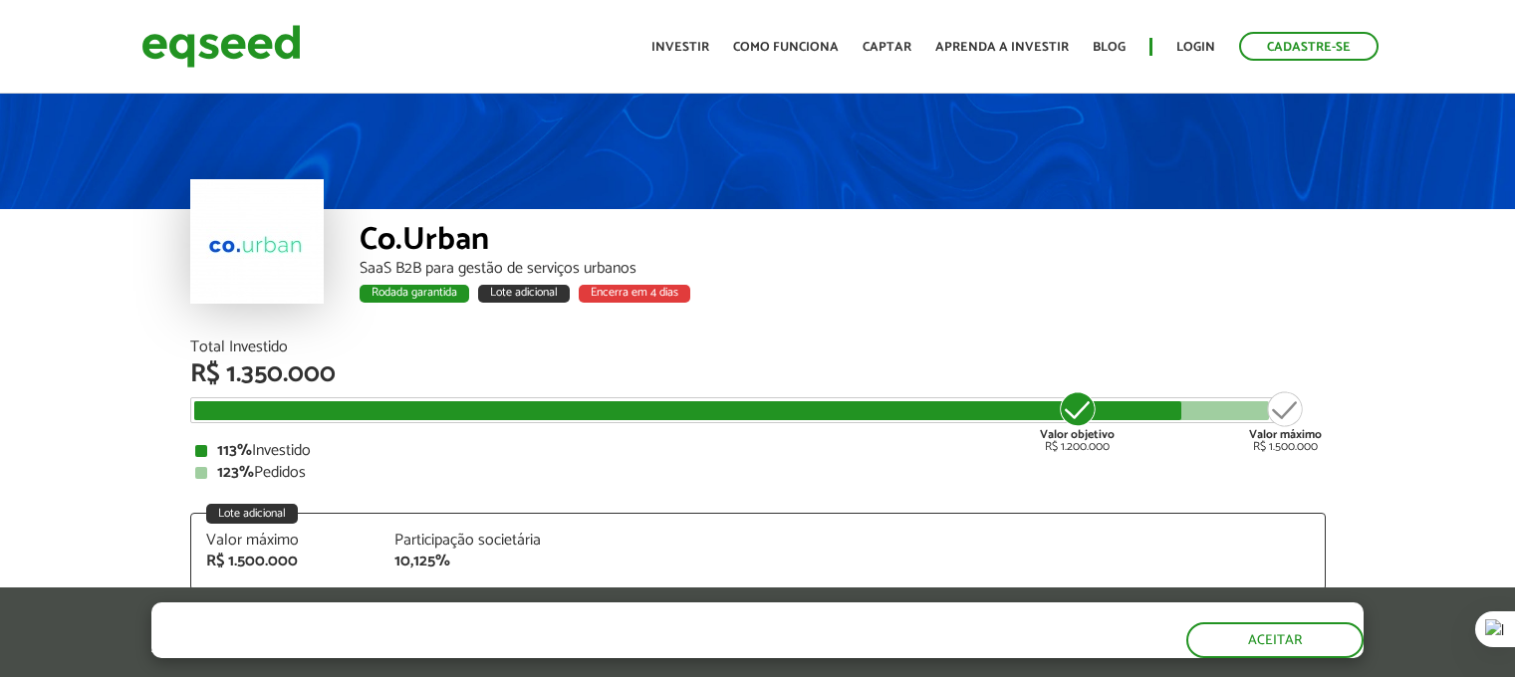  Describe the element at coordinates (221, 46) in the screenshot. I see `img: EqSeed` at that location.